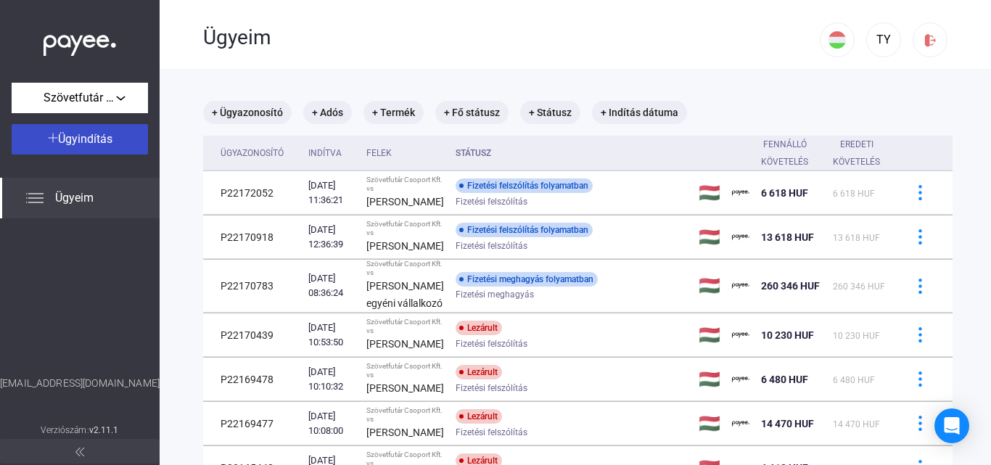  Describe the element at coordinates (80, 139) in the screenshot. I see `button: Ügyindítás` at that location.